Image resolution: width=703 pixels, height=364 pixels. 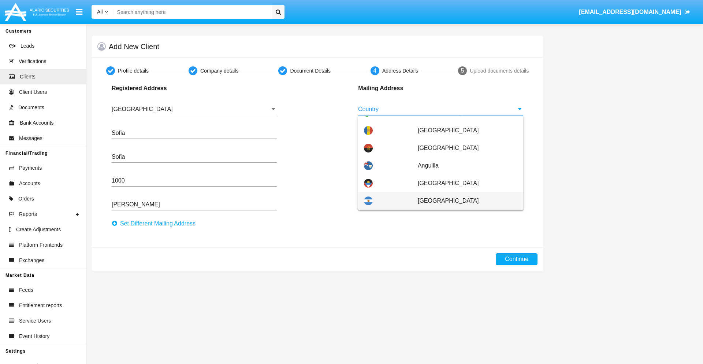 I want to click on span: 5, so click(x=463, y=70).